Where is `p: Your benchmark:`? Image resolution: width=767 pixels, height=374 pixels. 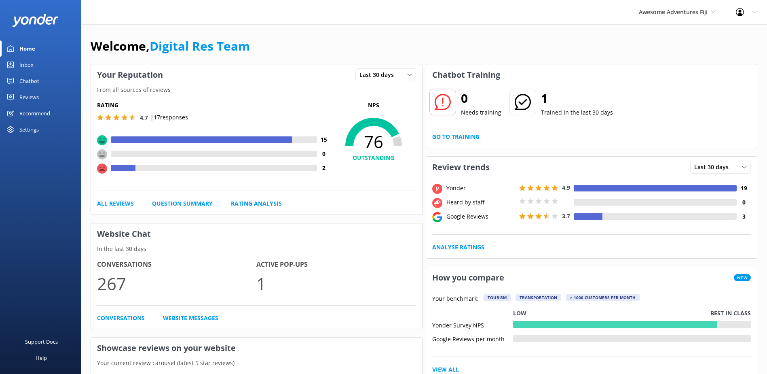 p: Your benchmark: is located at coordinates (455, 299).